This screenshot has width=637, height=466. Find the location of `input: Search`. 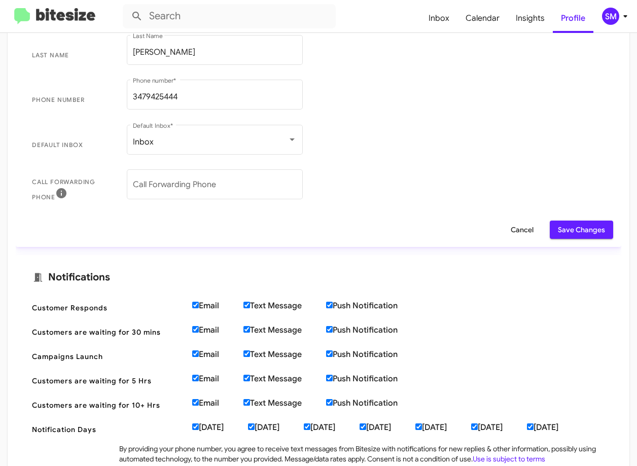

input: Search is located at coordinates (229, 16).